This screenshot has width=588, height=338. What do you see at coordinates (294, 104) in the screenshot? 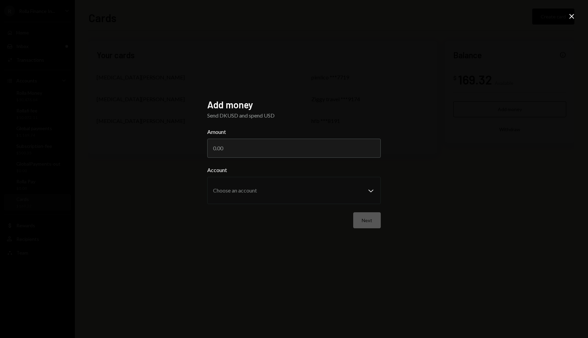
I see `h2: Add money` at bounding box center [294, 104].